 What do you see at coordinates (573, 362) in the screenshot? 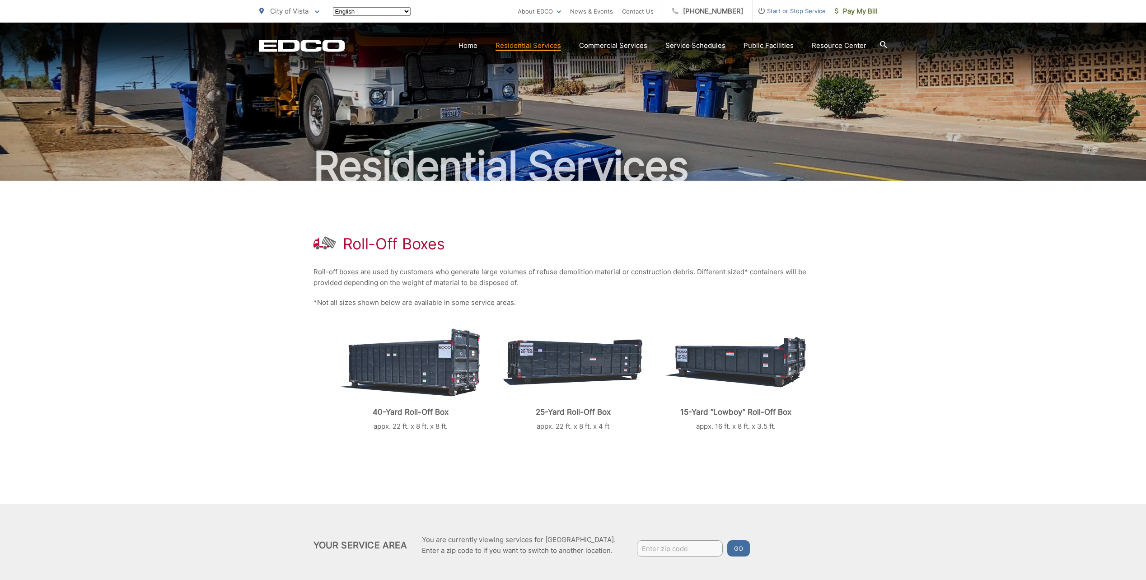
I see `img: roll-off-25-yard.png` at bounding box center [573, 362].